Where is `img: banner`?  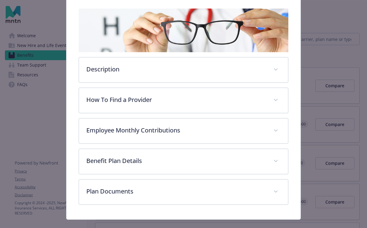
img: banner is located at coordinates (183, 30).